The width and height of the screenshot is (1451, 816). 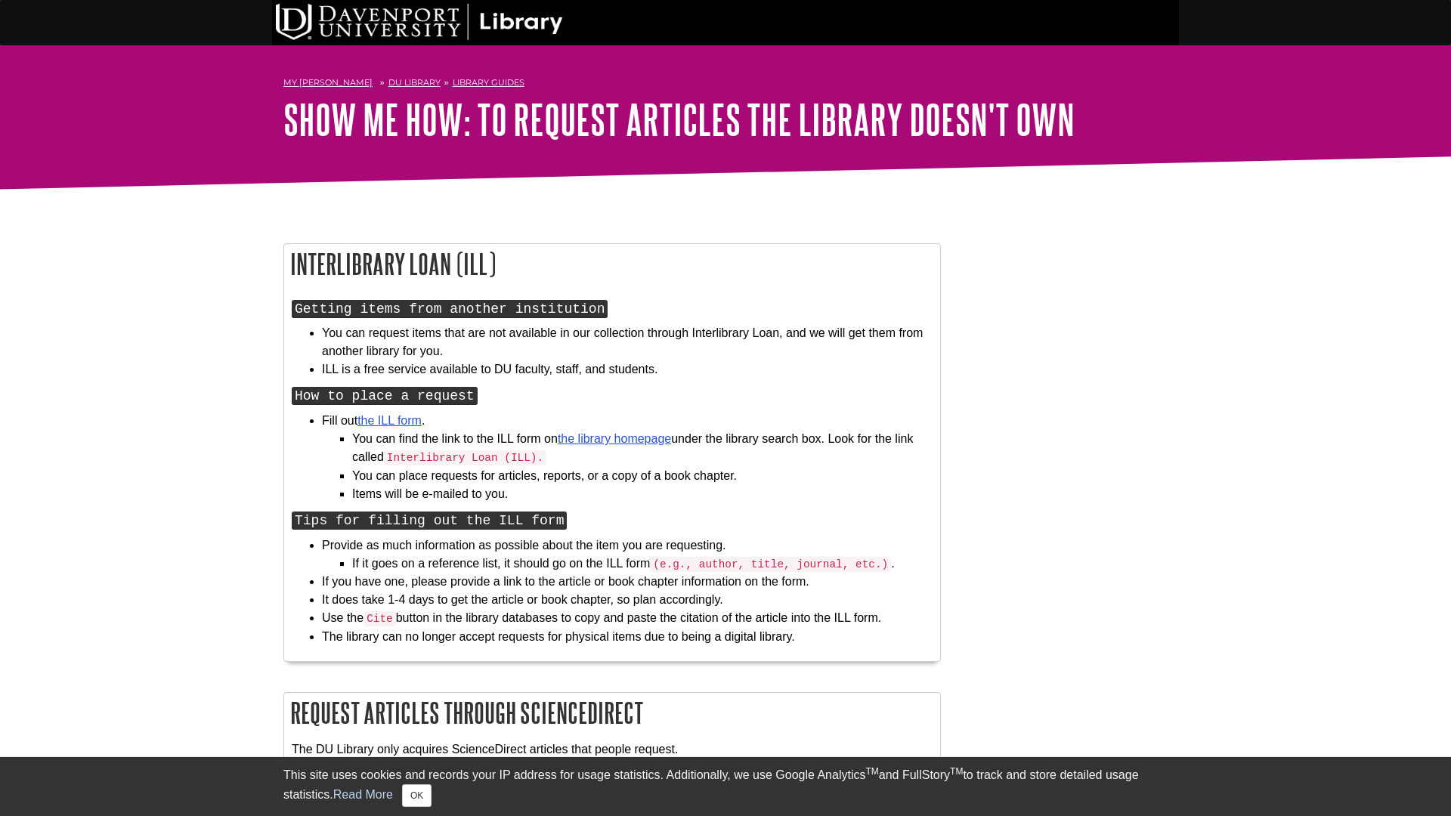 I want to click on p: The DU Library only acquires ScienceDirect articles that people request., so click(x=612, y=750).